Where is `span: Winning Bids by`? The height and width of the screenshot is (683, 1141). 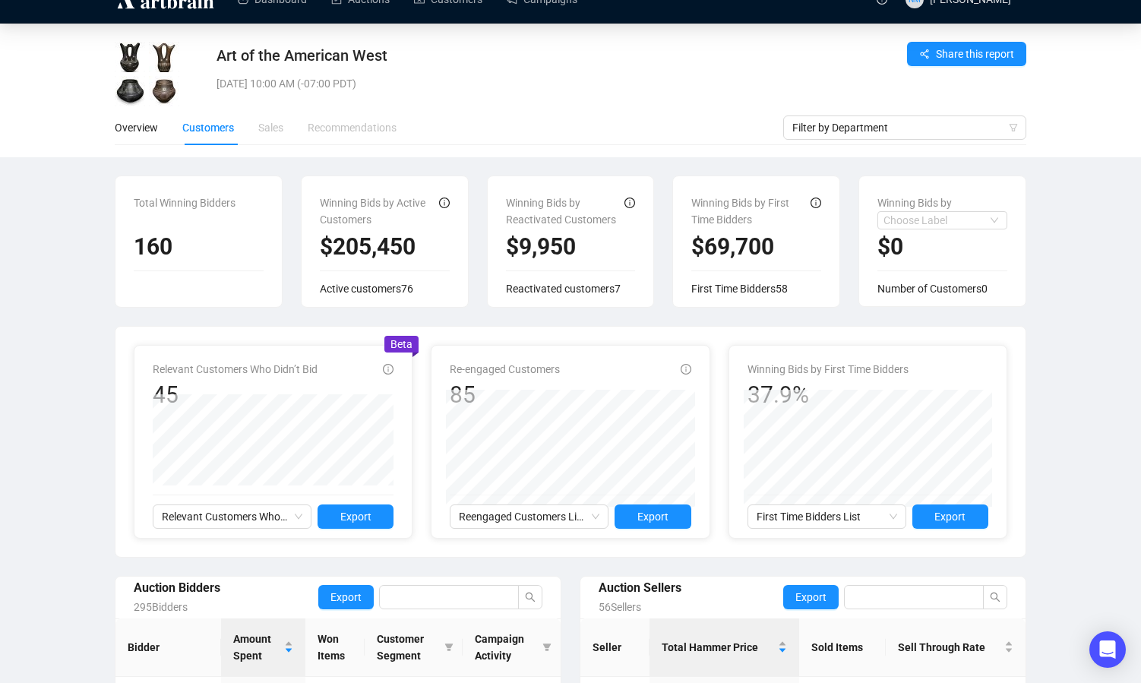
span: Winning Bids by is located at coordinates (915, 203).